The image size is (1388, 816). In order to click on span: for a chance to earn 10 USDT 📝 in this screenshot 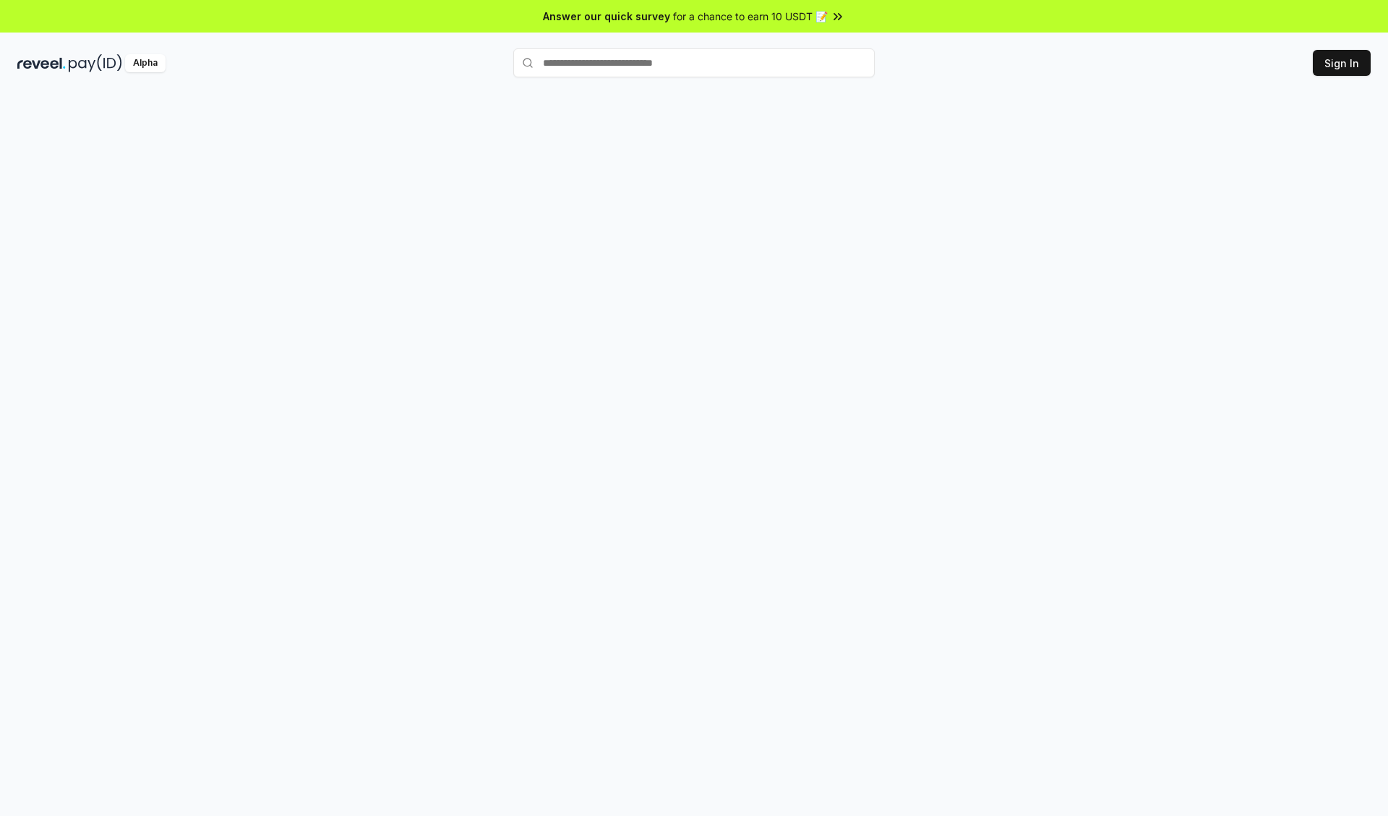, I will do `click(750, 16)`.